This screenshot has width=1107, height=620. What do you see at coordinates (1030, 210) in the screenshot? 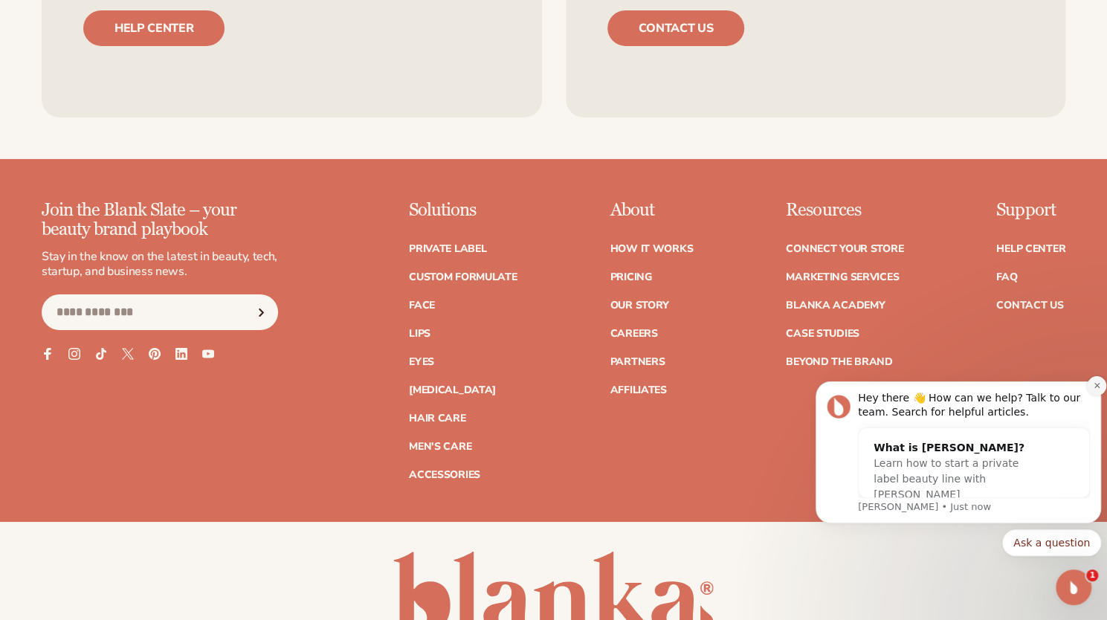
I see `p: Support` at bounding box center [1030, 210].